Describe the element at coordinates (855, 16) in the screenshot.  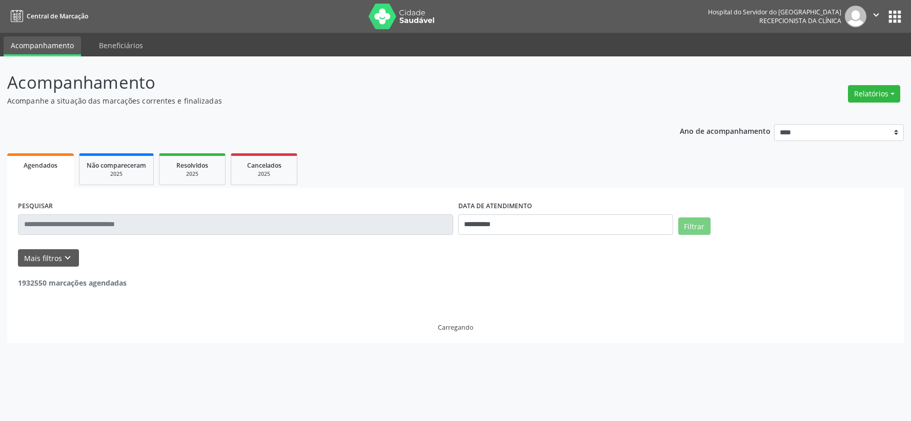
I see `img: img` at that location.